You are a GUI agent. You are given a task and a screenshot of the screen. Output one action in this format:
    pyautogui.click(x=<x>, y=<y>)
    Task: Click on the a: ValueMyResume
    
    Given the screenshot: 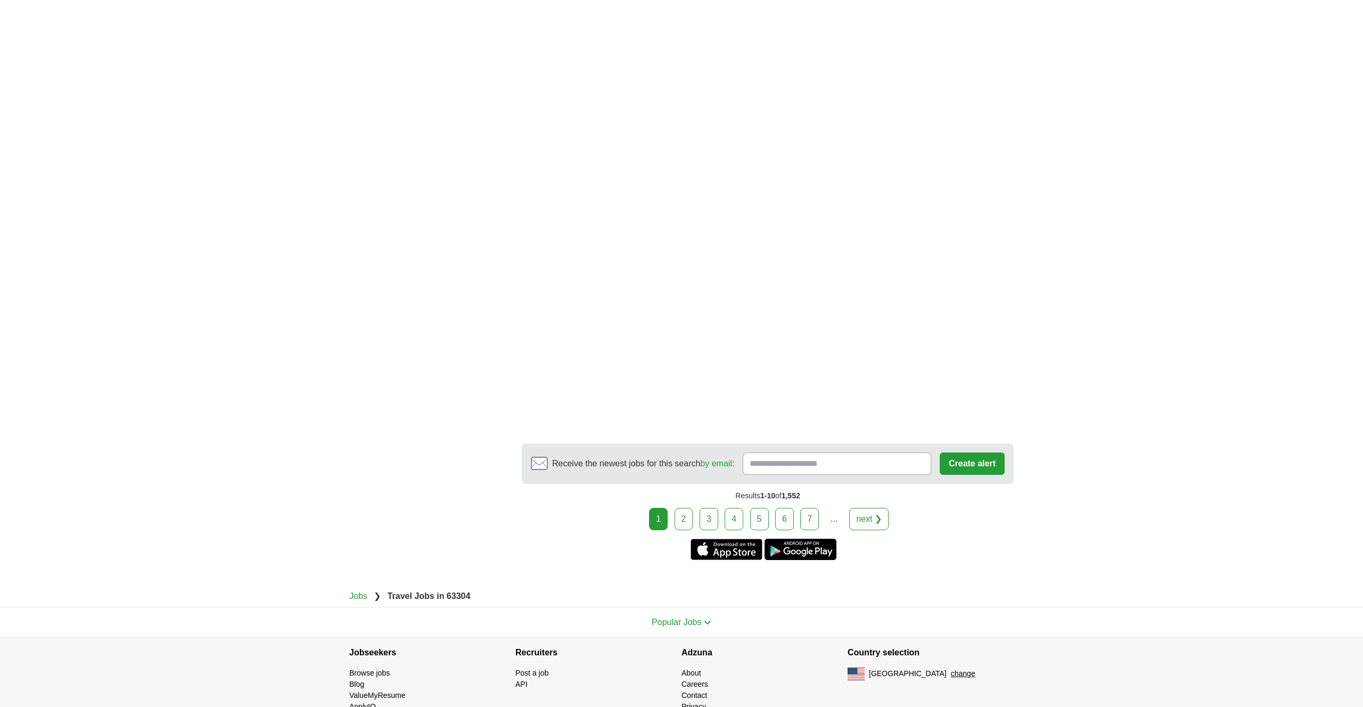 What is the action you would take?
    pyautogui.click(x=378, y=695)
    